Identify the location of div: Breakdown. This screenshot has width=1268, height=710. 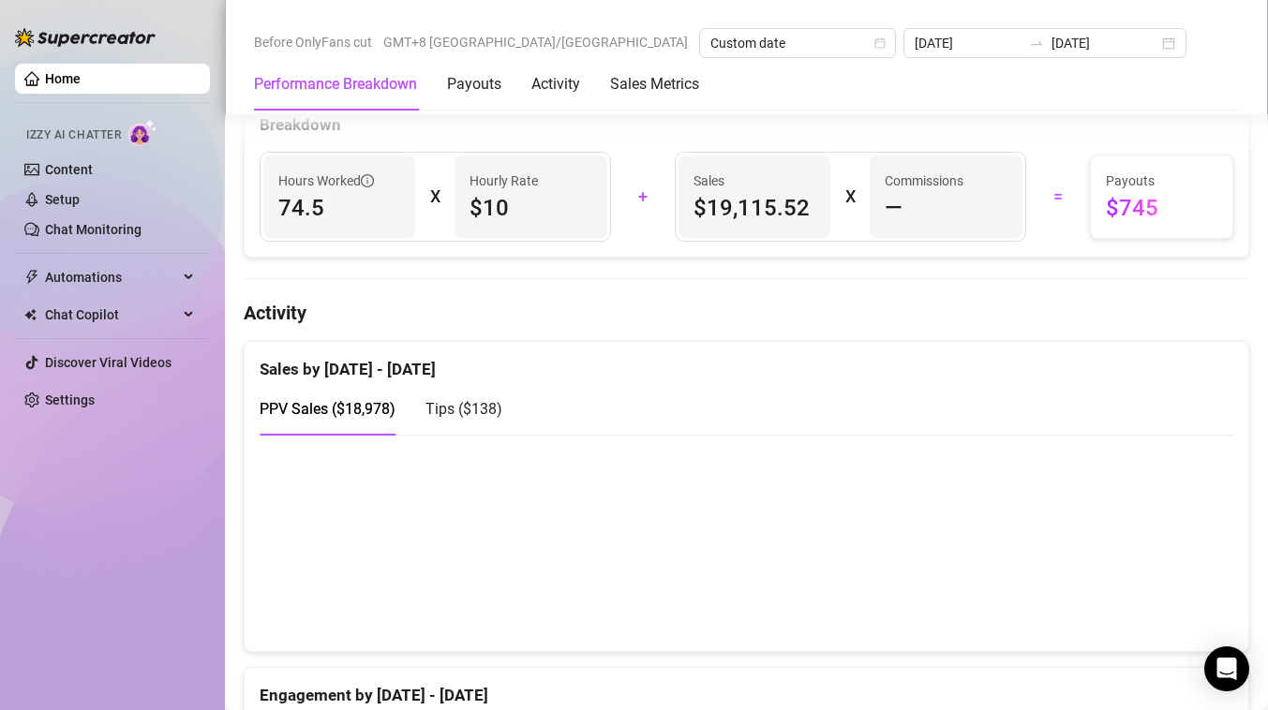
(746, 125).